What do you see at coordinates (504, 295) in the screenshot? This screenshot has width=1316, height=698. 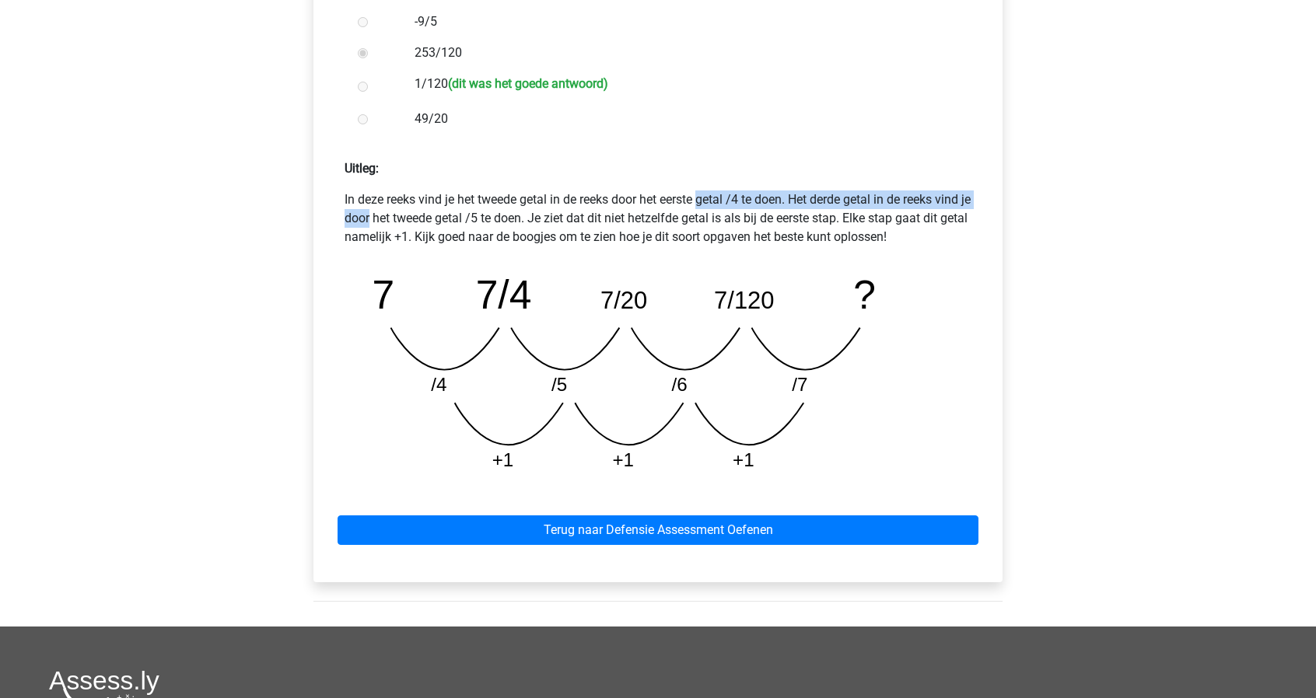 I see `tspan: 7/4` at bounding box center [504, 295].